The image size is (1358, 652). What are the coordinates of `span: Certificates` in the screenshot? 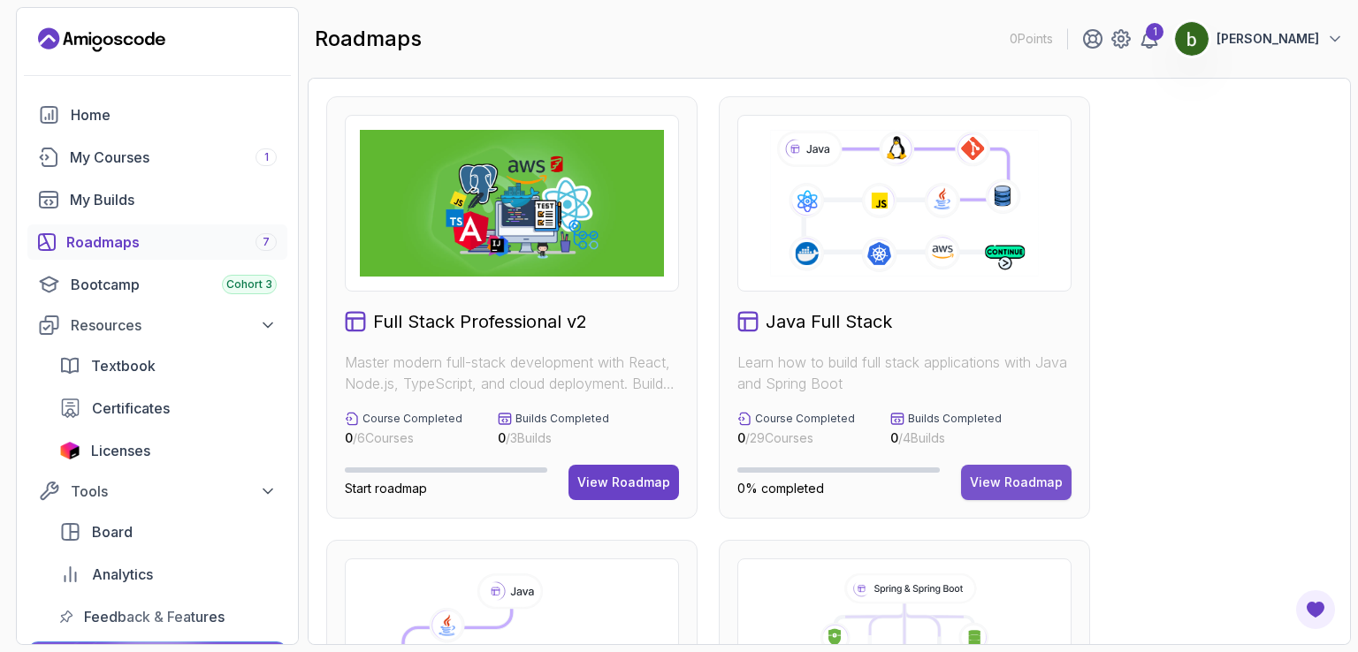 It's located at (131, 408).